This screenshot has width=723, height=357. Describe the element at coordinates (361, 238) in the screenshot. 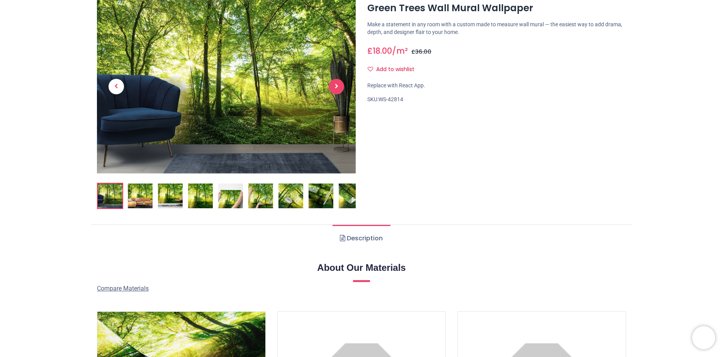

I see `a: Description` at that location.